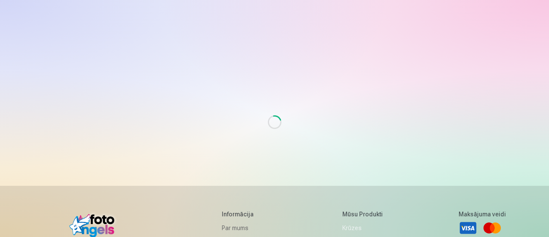  I want to click on h5: Mūsu produkti, so click(365, 214).